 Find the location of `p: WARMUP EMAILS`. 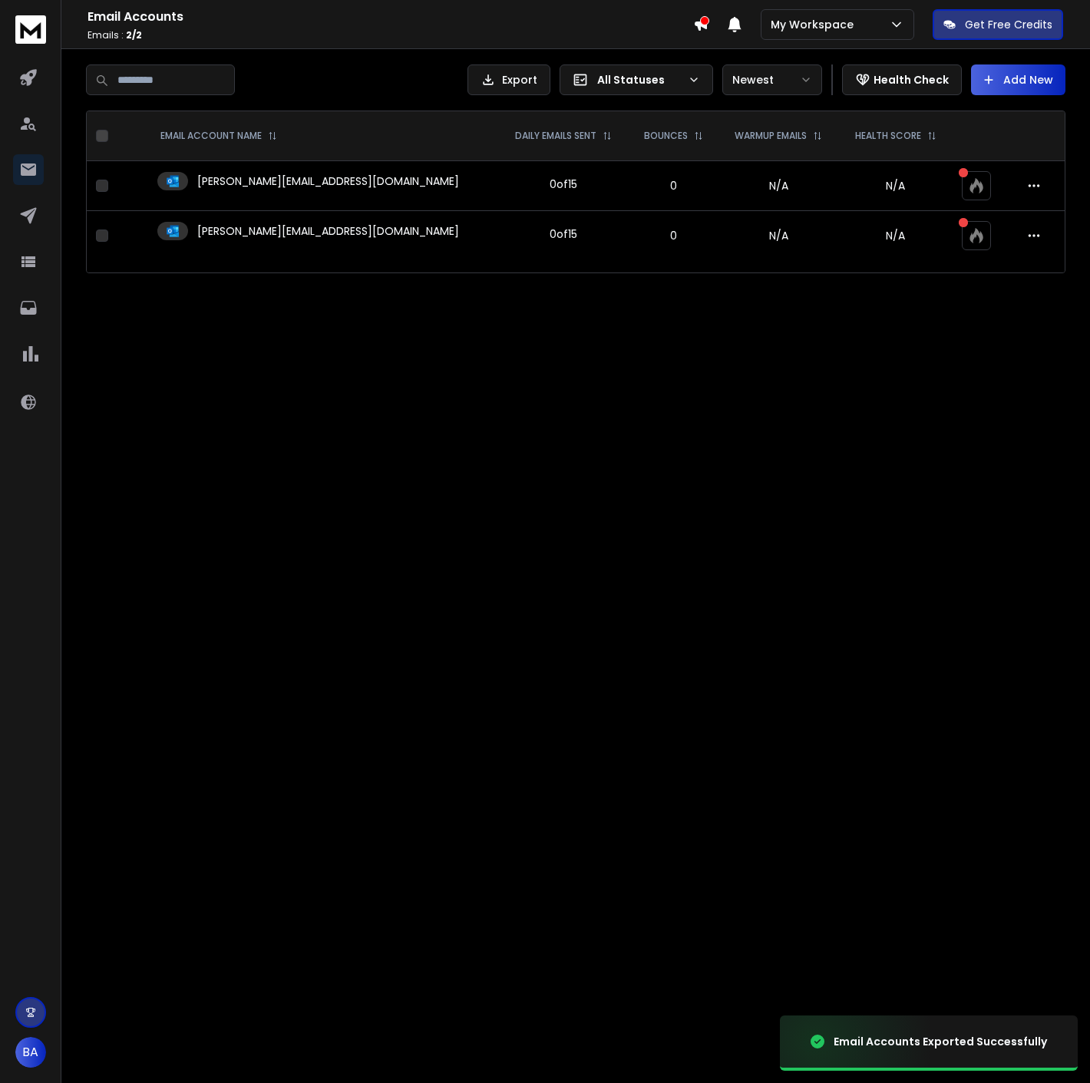

p: WARMUP EMAILS is located at coordinates (771, 136).